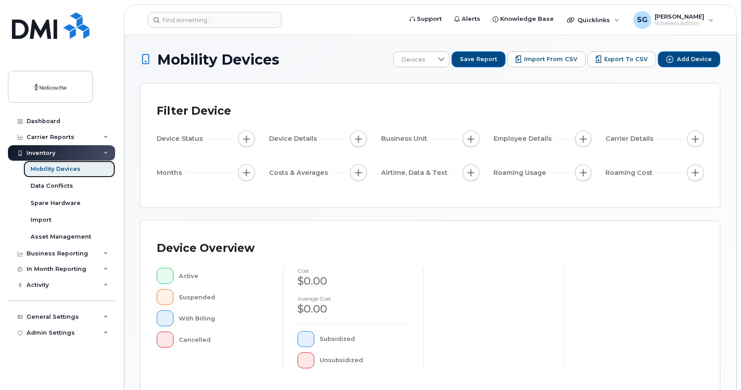 Image resolution: width=741 pixels, height=390 pixels. Describe the element at coordinates (224, 318) in the screenshot. I see `div: With Billing` at that location.